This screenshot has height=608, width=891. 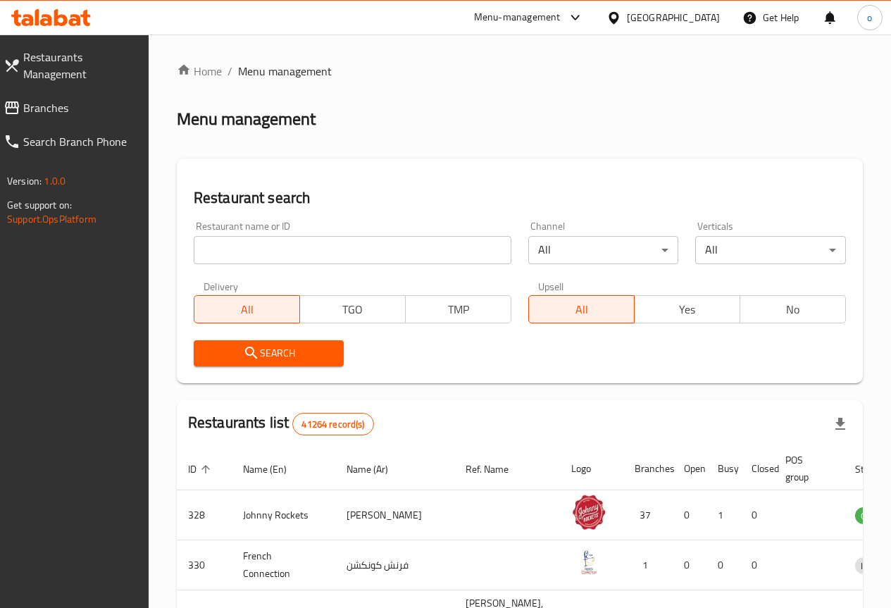 I want to click on div: Total records count, so click(x=332, y=424).